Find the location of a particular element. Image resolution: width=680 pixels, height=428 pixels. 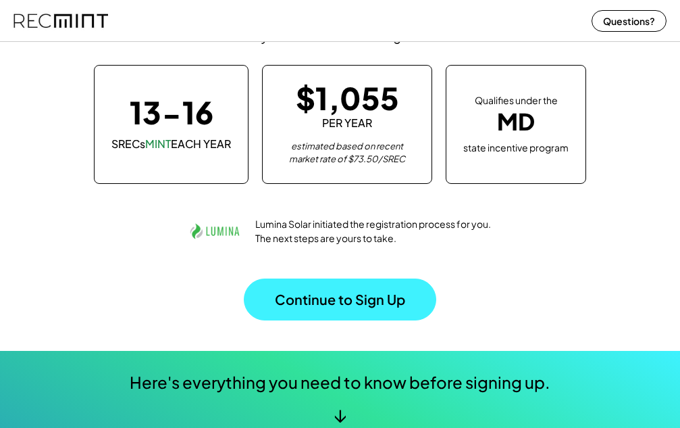

img: lumina.png is located at coordinates (215, 231).